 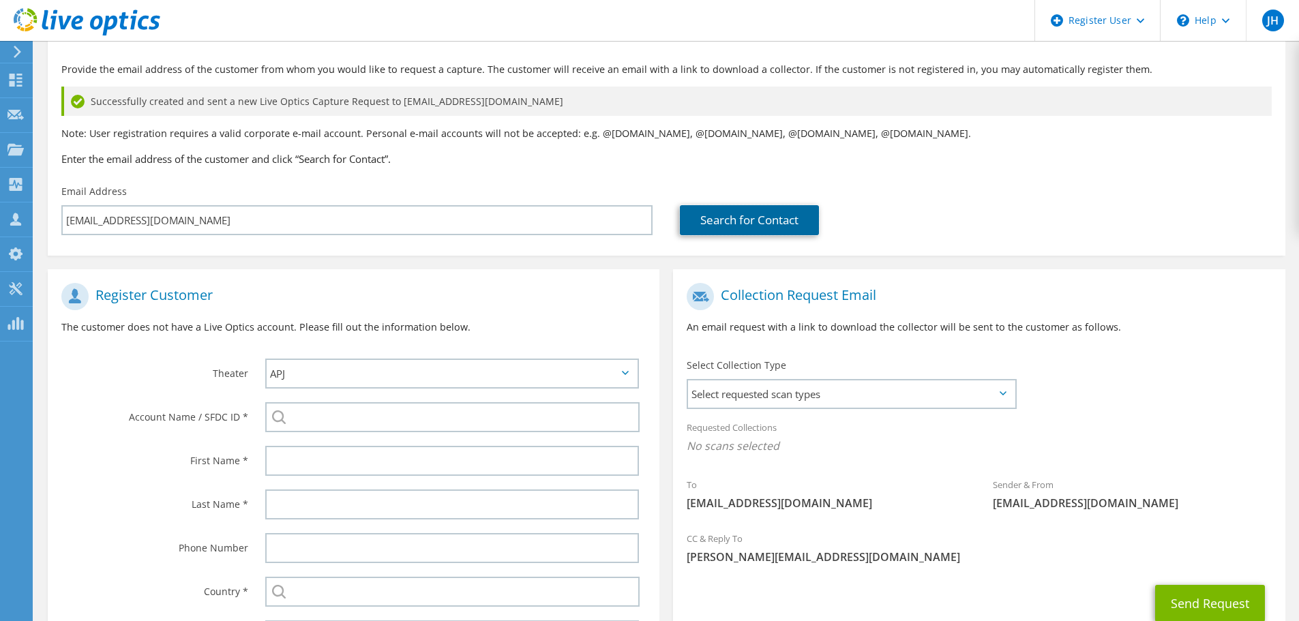 I want to click on p: Provide the email address of the customer from whom you would like to request a capture. The cust..., so click(x=666, y=70).